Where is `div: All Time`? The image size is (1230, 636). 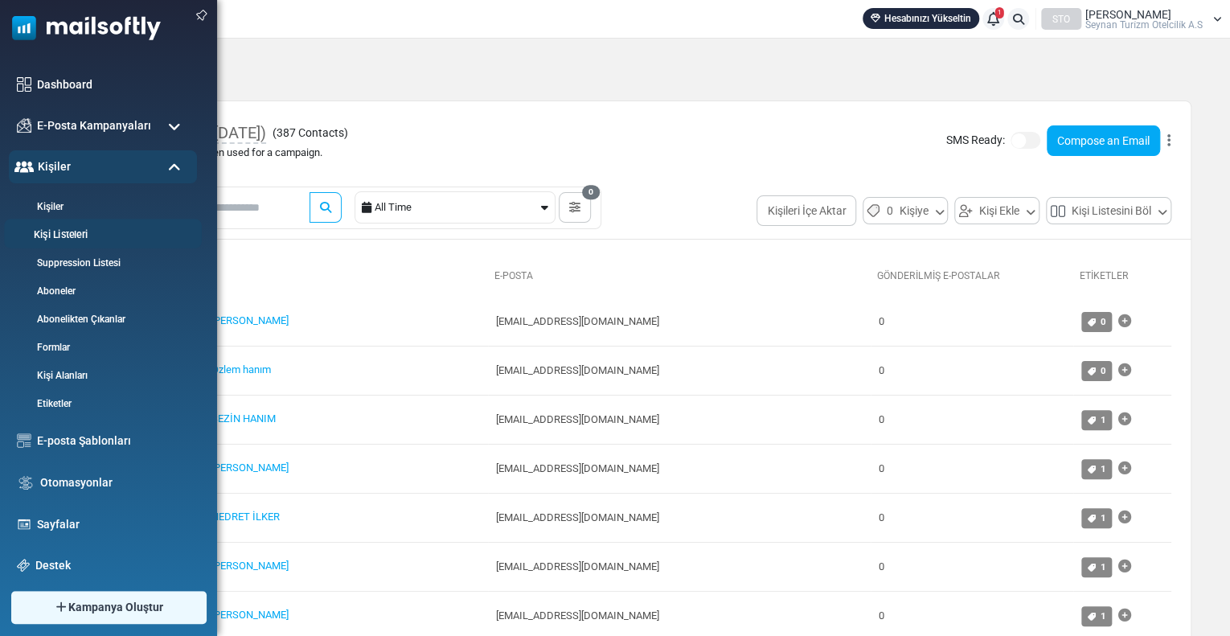 div: All Time is located at coordinates (456, 207).